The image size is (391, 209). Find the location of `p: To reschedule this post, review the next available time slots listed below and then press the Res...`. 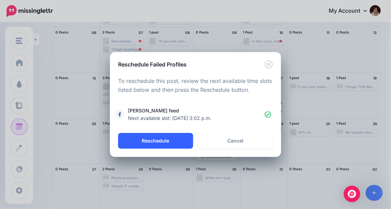

p: To reschedule this post, review the next available time slots listed below and then press the Res... is located at coordinates (196, 86).